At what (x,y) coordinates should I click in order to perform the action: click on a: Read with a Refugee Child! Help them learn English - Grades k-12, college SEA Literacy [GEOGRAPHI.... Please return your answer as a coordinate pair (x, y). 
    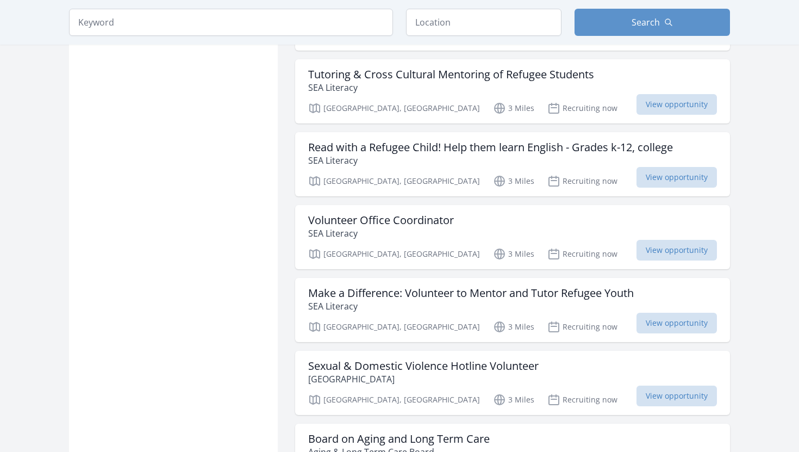
    Looking at the image, I should click on (513, 164).